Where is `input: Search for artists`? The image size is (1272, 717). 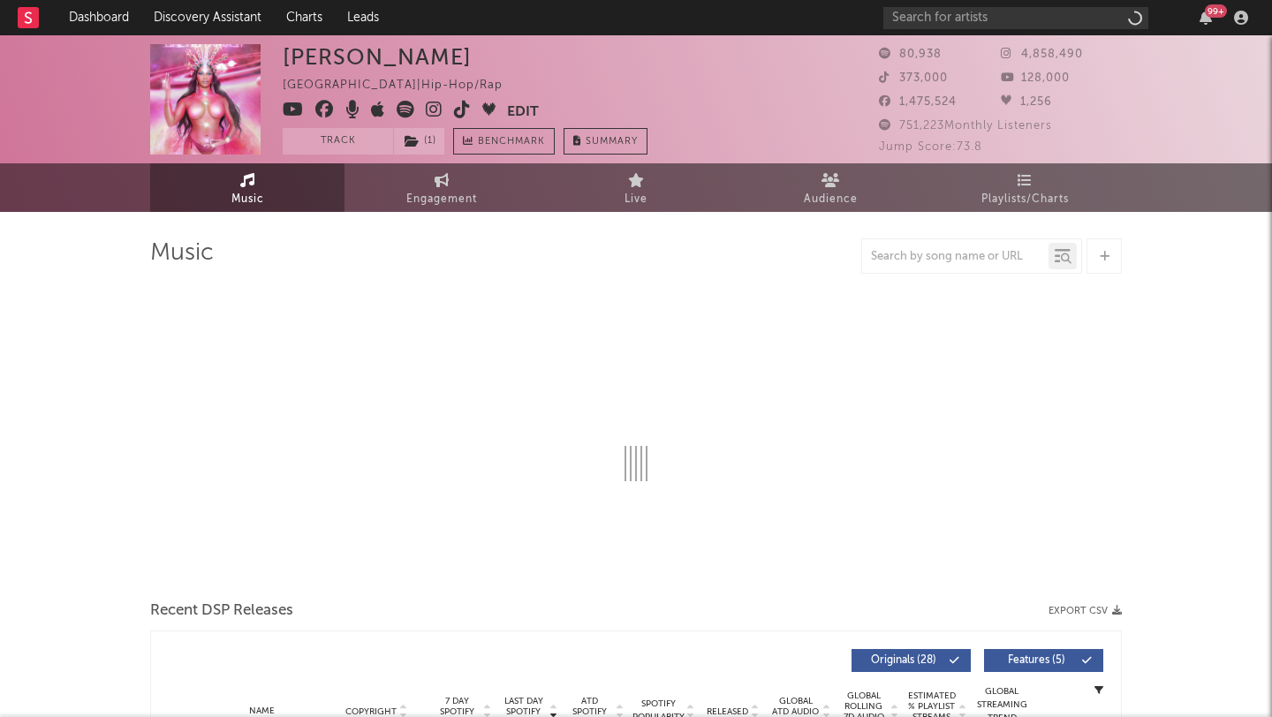 input: Search for artists is located at coordinates (1016, 18).